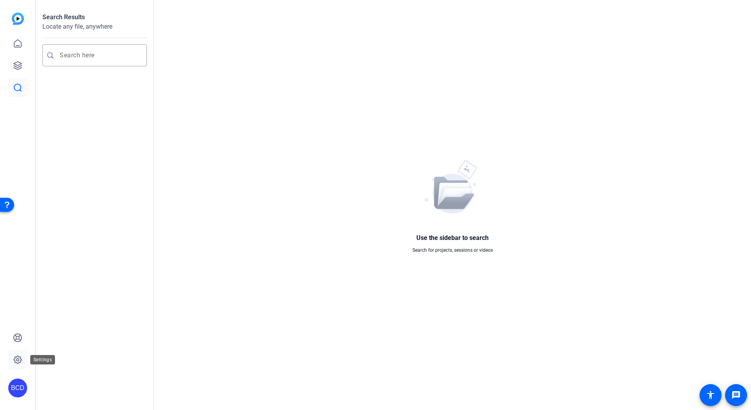 This screenshot has width=751, height=410. I want to click on h1: Use the sidebar to search, so click(453, 238).